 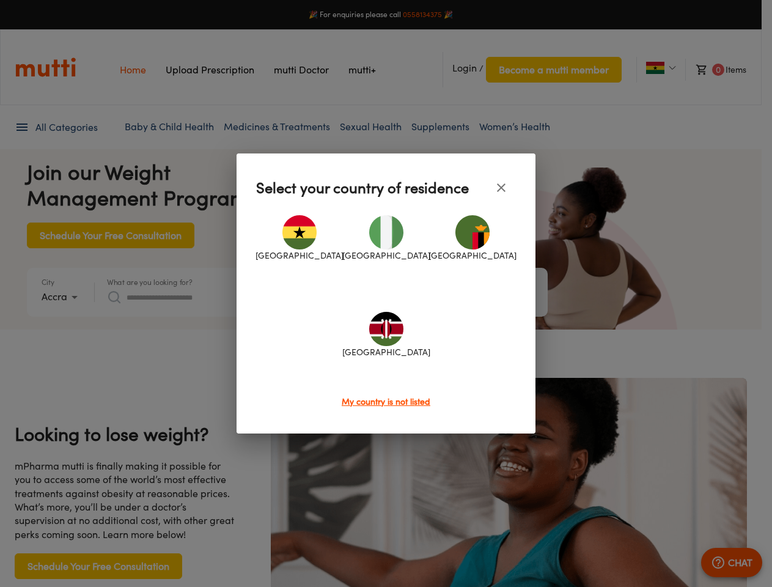 I want to click on span: My country is not listed, so click(x=386, y=401).